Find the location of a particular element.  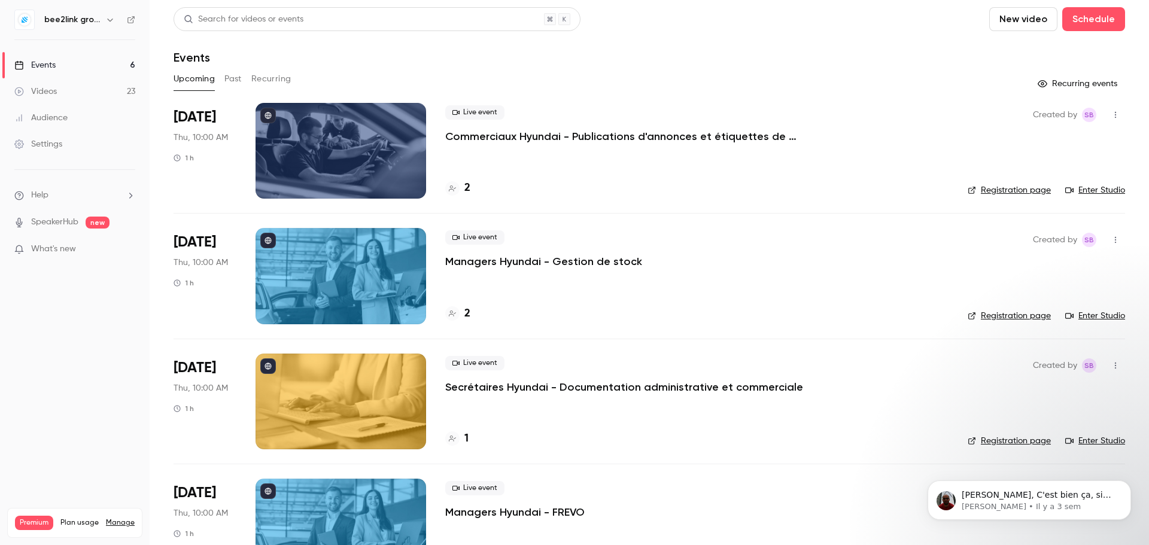

button: Upcoming is located at coordinates (194, 79).